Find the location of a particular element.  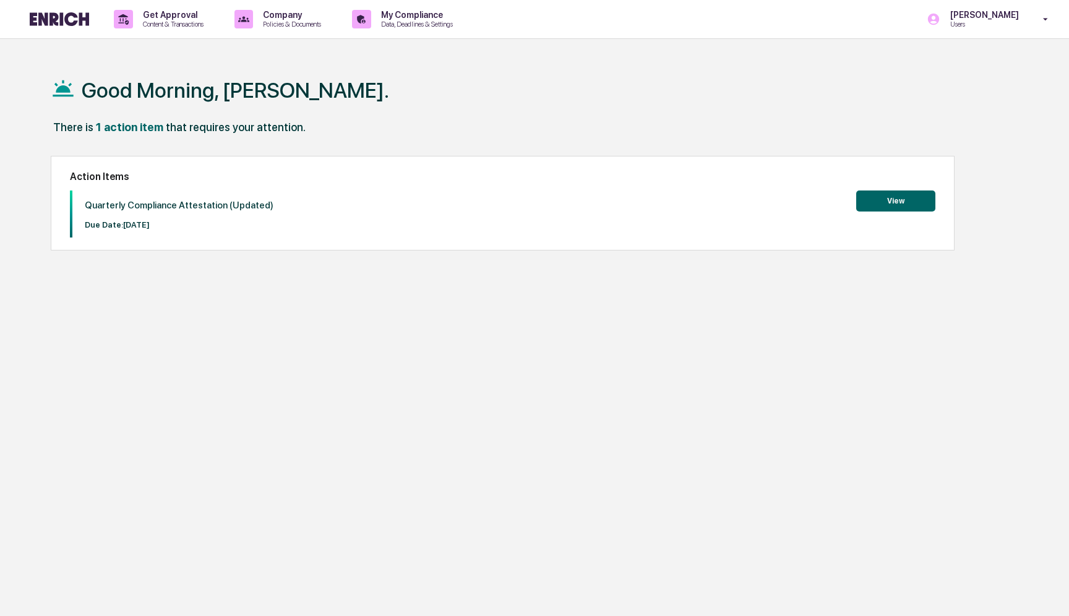

p: Users is located at coordinates (983, 24).